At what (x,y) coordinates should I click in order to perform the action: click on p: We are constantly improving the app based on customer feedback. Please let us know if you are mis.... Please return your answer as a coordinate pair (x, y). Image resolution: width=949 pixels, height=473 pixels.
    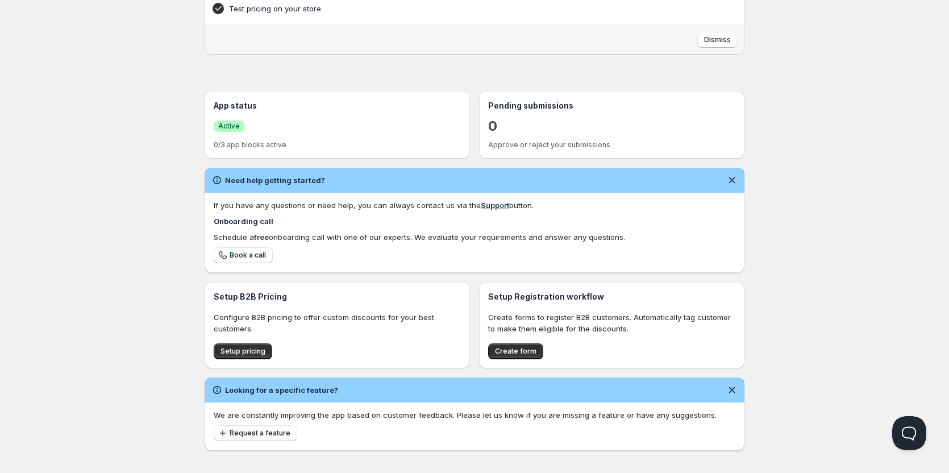
    Looking at the image, I should click on (474, 415).